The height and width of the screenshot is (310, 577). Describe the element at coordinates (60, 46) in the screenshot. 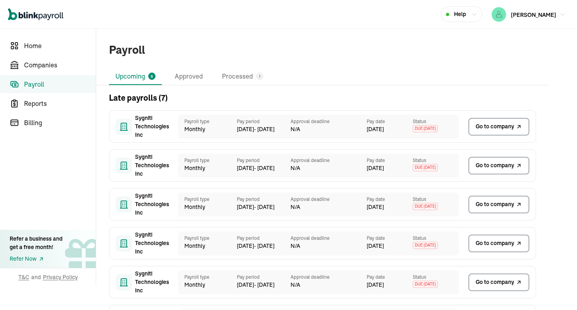

I see `span: Home` at that location.